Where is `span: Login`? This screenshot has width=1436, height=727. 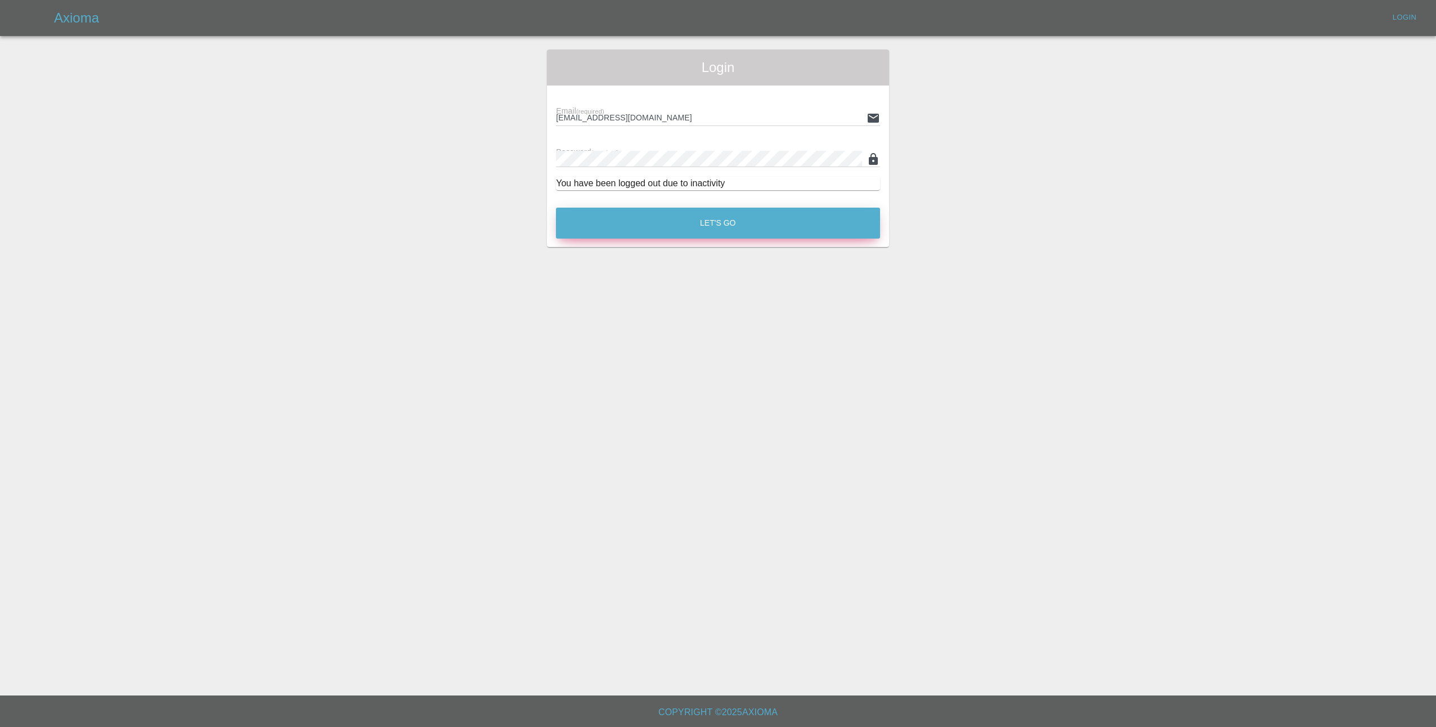 span: Login is located at coordinates (718, 68).